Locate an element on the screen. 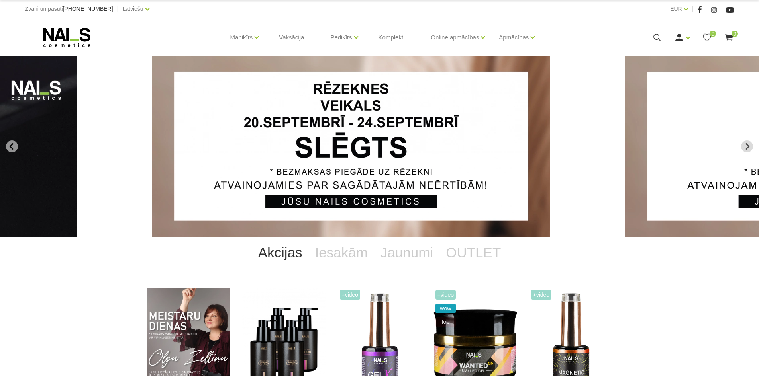  a: Iesakām is located at coordinates (341, 253).